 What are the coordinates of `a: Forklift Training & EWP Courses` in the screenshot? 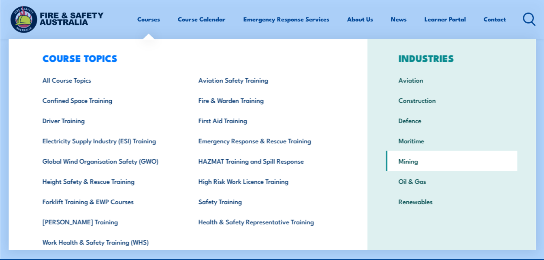 It's located at (107, 201).